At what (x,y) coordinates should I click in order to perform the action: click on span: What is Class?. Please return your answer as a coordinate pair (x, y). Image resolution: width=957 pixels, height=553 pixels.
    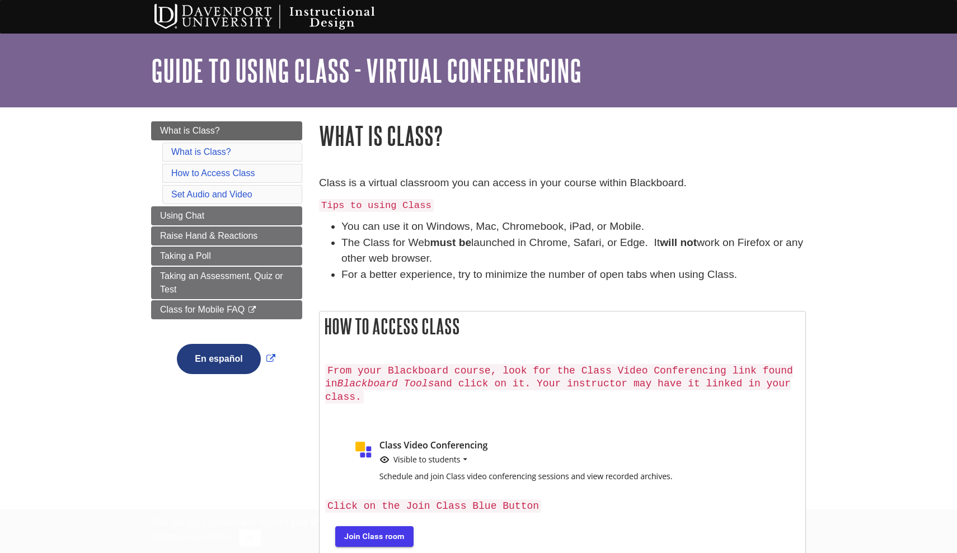
    Looking at the image, I should click on (190, 130).